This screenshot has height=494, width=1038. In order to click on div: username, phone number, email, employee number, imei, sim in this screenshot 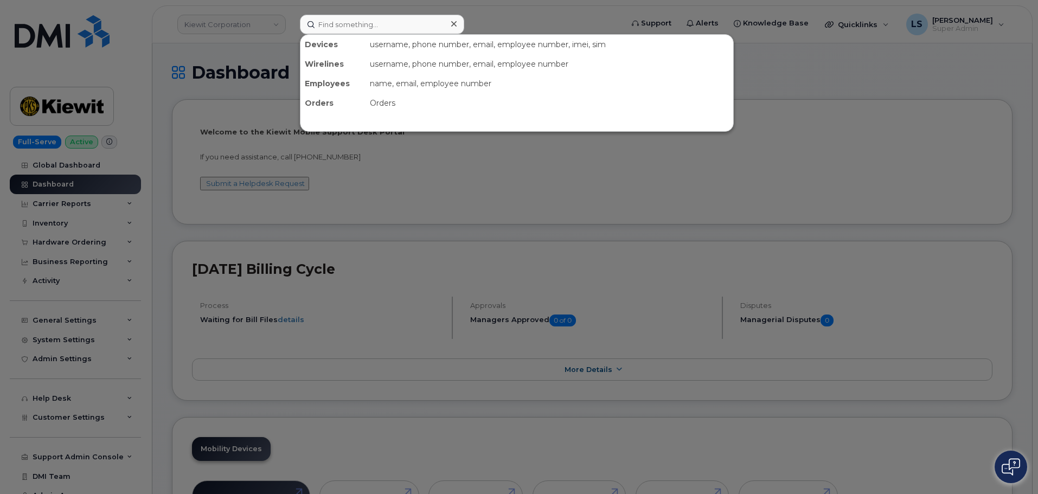, I will do `click(549, 44)`.